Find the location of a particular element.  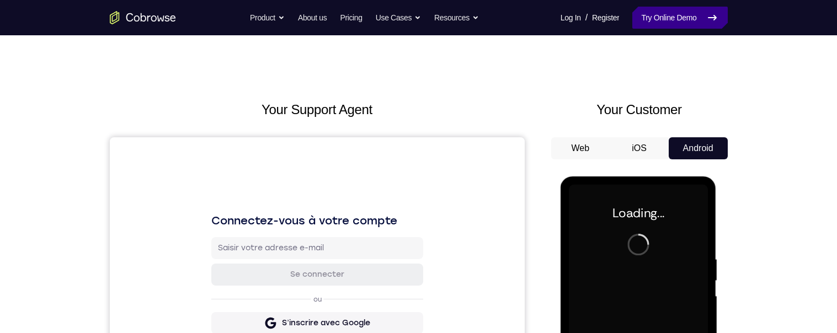

button: iOS is located at coordinates (639, 148).